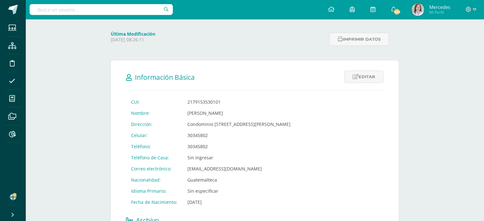  What do you see at coordinates (101, 10) in the screenshot?
I see `input: Busca un usuario...` at bounding box center [101, 10].